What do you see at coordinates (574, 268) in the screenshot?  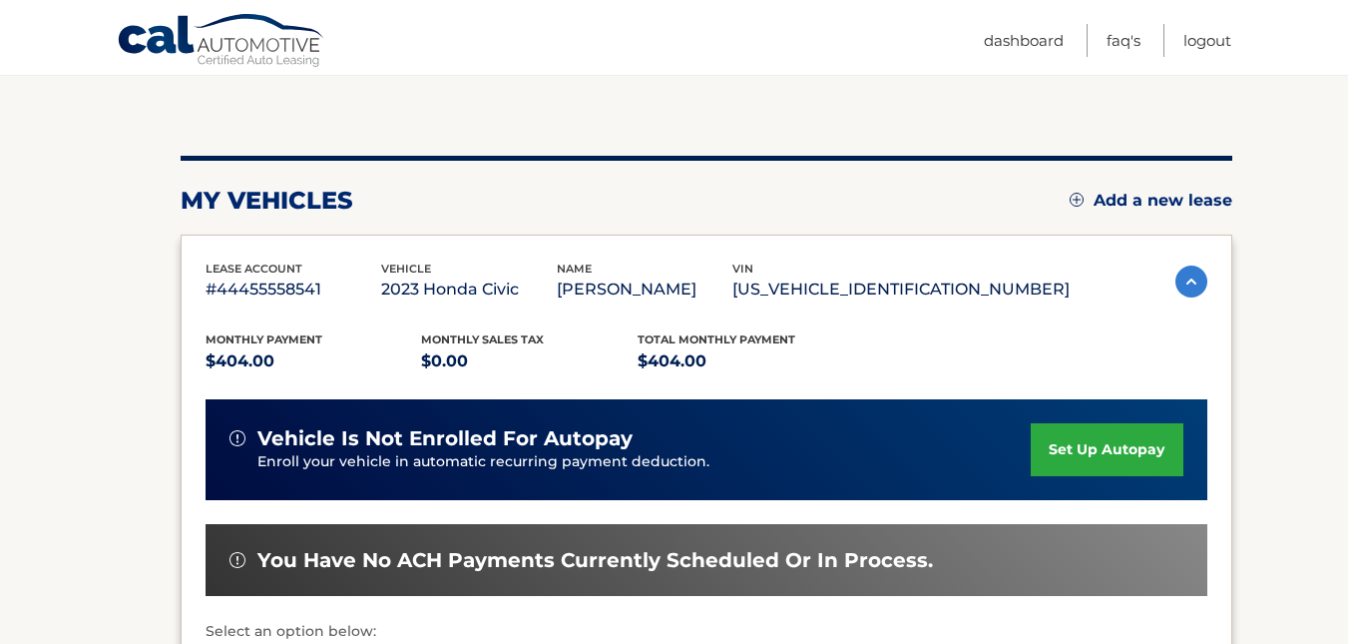 I see `span: name` at bounding box center [574, 268].